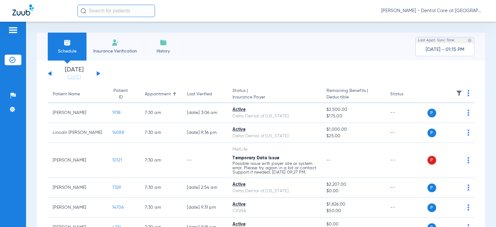  What do you see at coordinates (115, 42) in the screenshot?
I see `img: Manual Insurance Verification` at bounding box center [115, 42].